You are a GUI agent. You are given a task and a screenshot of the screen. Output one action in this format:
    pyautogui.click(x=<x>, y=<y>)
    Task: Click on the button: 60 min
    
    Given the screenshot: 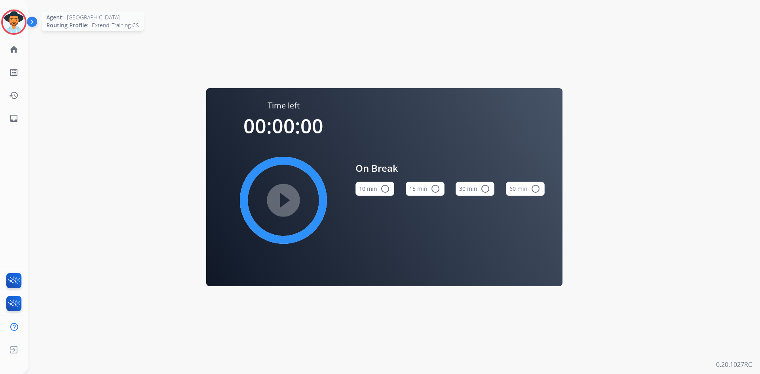 What is the action you would take?
    pyautogui.click(x=525, y=189)
    